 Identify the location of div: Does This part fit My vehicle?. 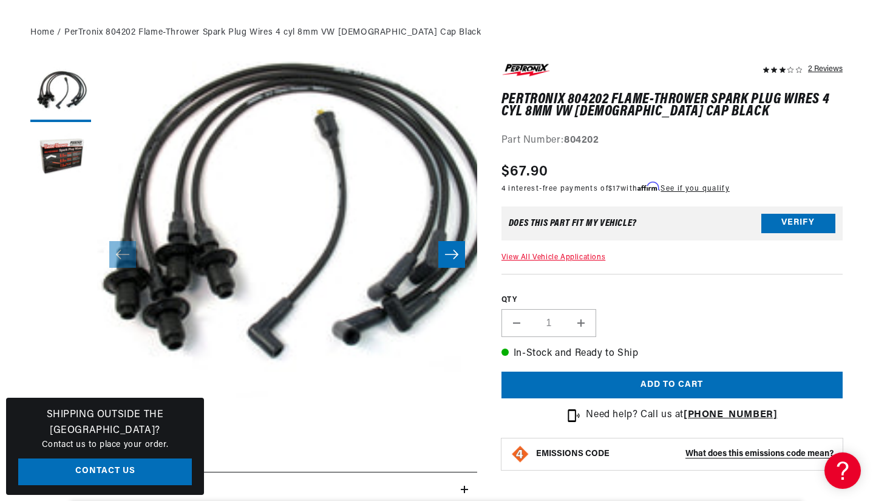
(572, 223).